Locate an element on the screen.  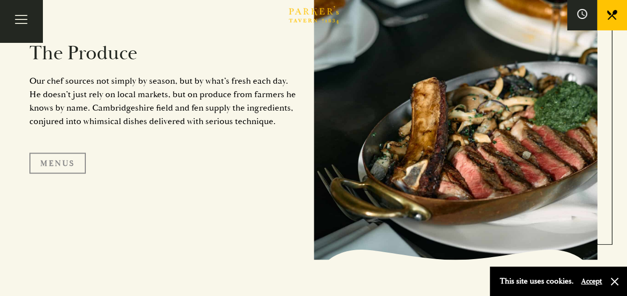
button: Accept is located at coordinates (592, 281).